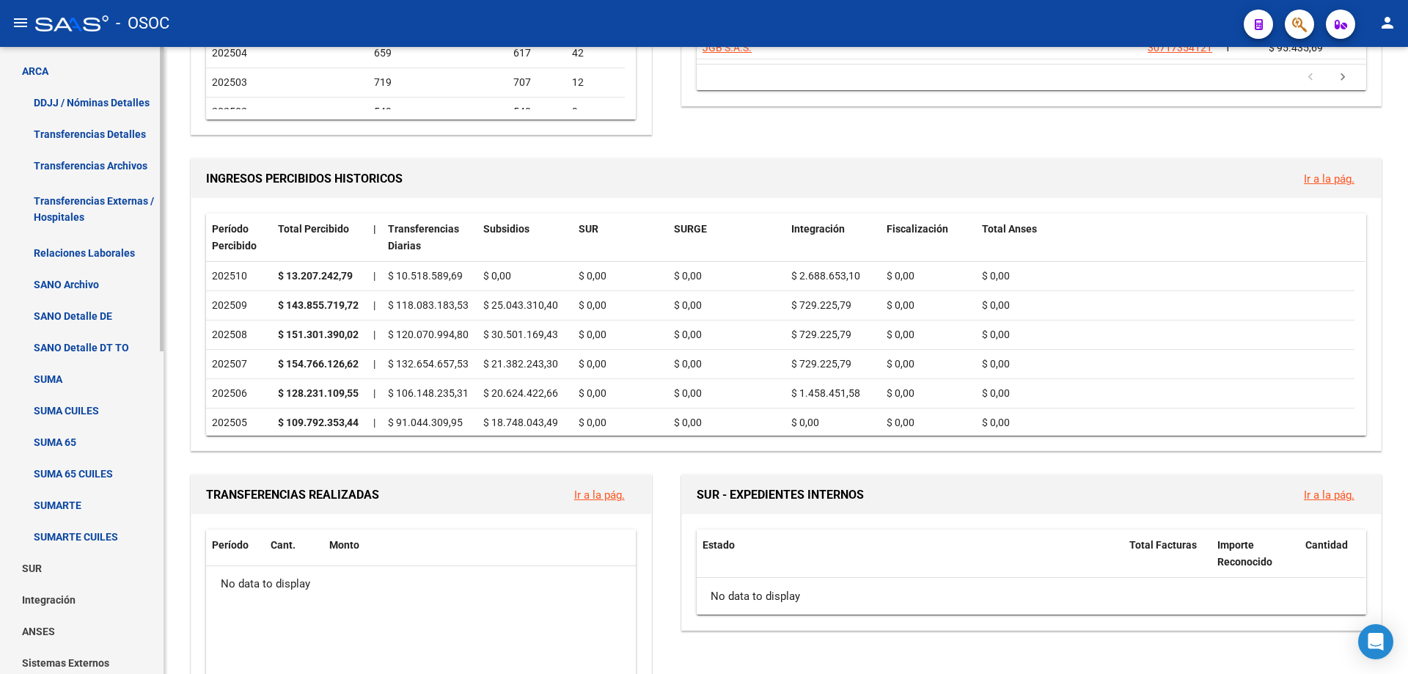  What do you see at coordinates (537, 82) in the screenshot?
I see `div: 707` at bounding box center [537, 82].